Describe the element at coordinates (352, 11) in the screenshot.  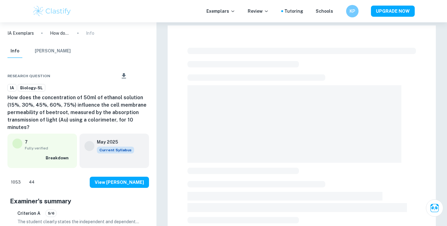
I see `h6: KP` at that location.